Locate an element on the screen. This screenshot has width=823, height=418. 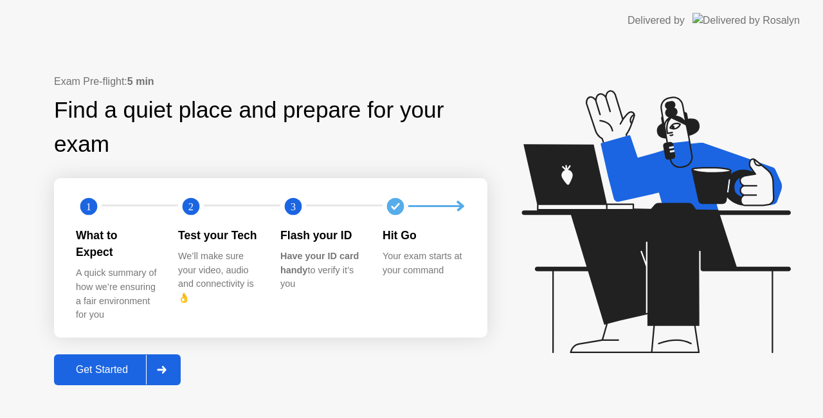
div: Exam Pre-flight: is located at coordinates (271, 82).